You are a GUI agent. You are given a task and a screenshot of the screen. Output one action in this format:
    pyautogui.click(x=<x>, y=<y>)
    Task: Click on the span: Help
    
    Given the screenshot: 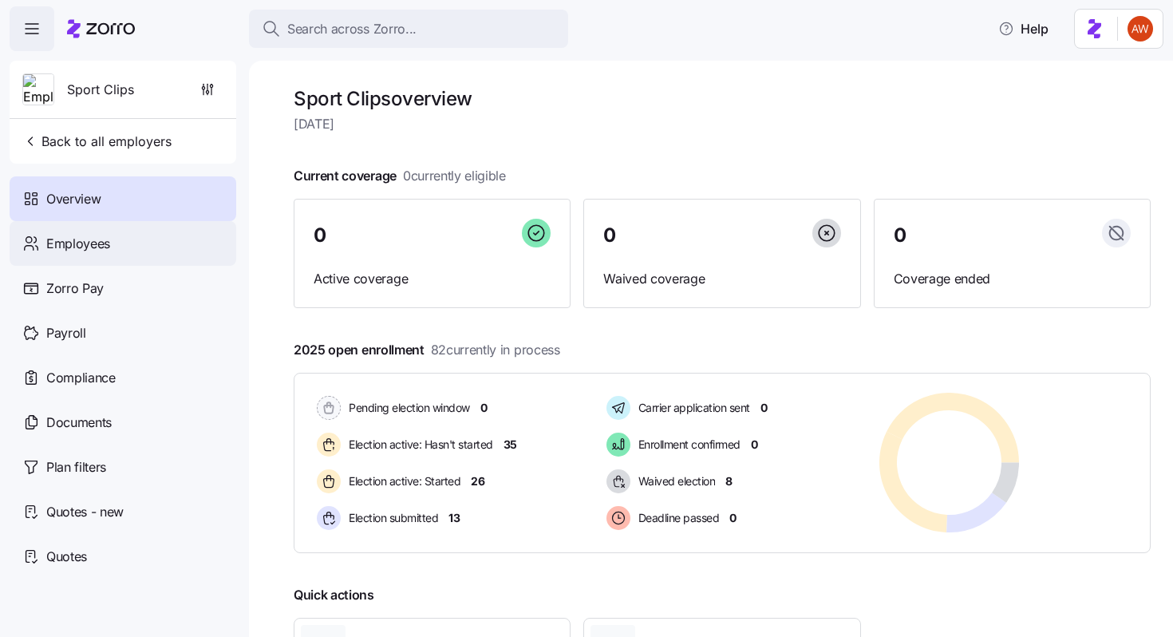 What is the action you would take?
    pyautogui.click(x=1023, y=29)
    